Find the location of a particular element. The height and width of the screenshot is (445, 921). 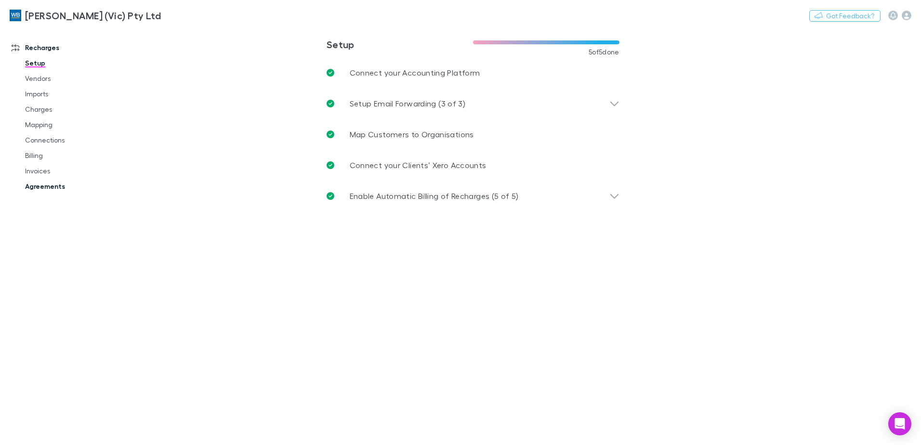

a: Imports is located at coordinates (73, 94).